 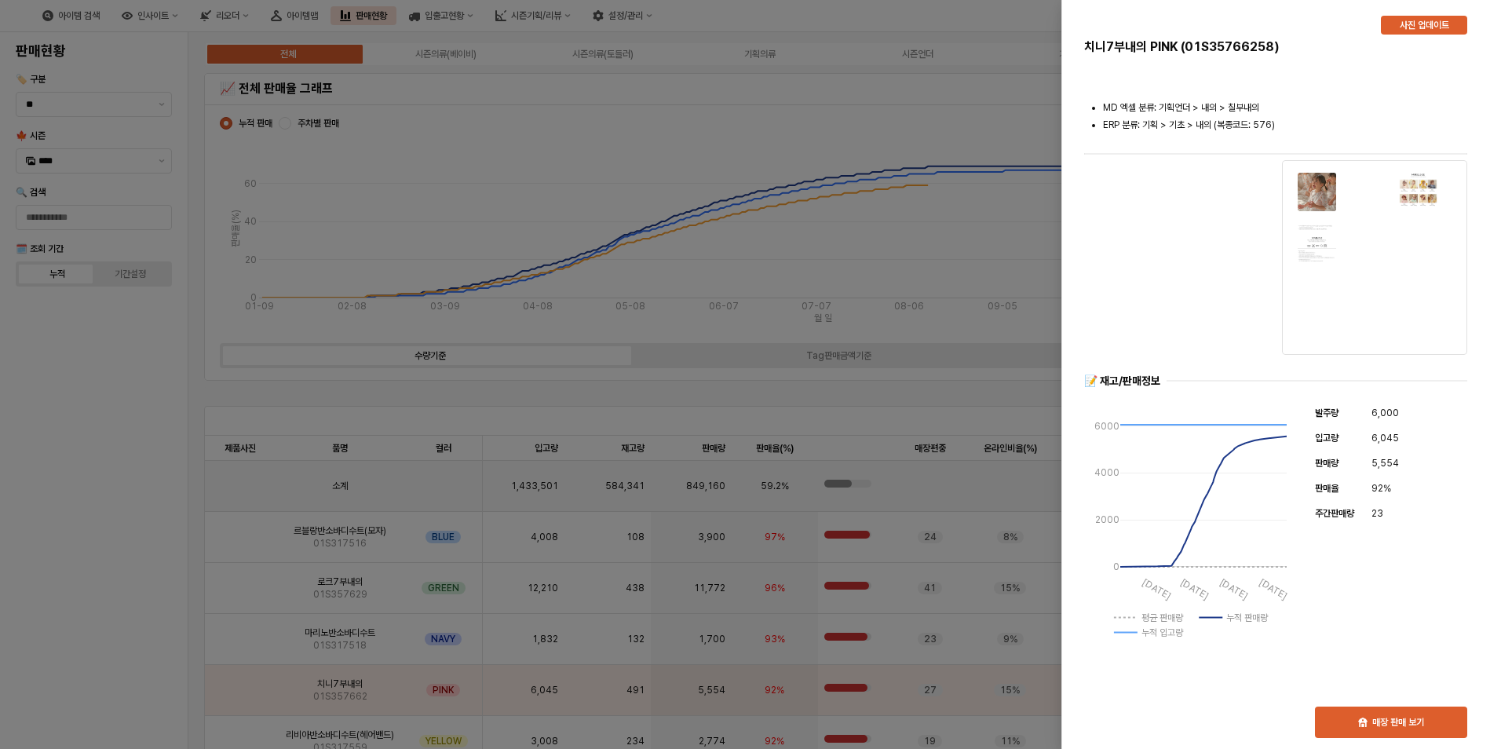 What do you see at coordinates (1385, 438) in the screenshot?
I see `span: 6,045` at bounding box center [1385, 438].